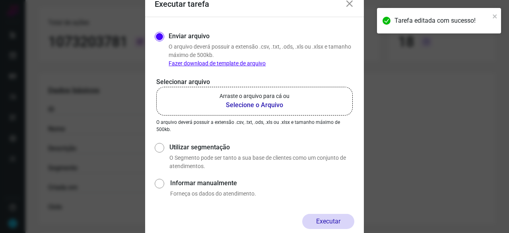 This screenshot has width=509, height=233. What do you see at coordinates (262, 193) in the screenshot?
I see `p: Forneça os dados do atendimento.` at bounding box center [262, 193].